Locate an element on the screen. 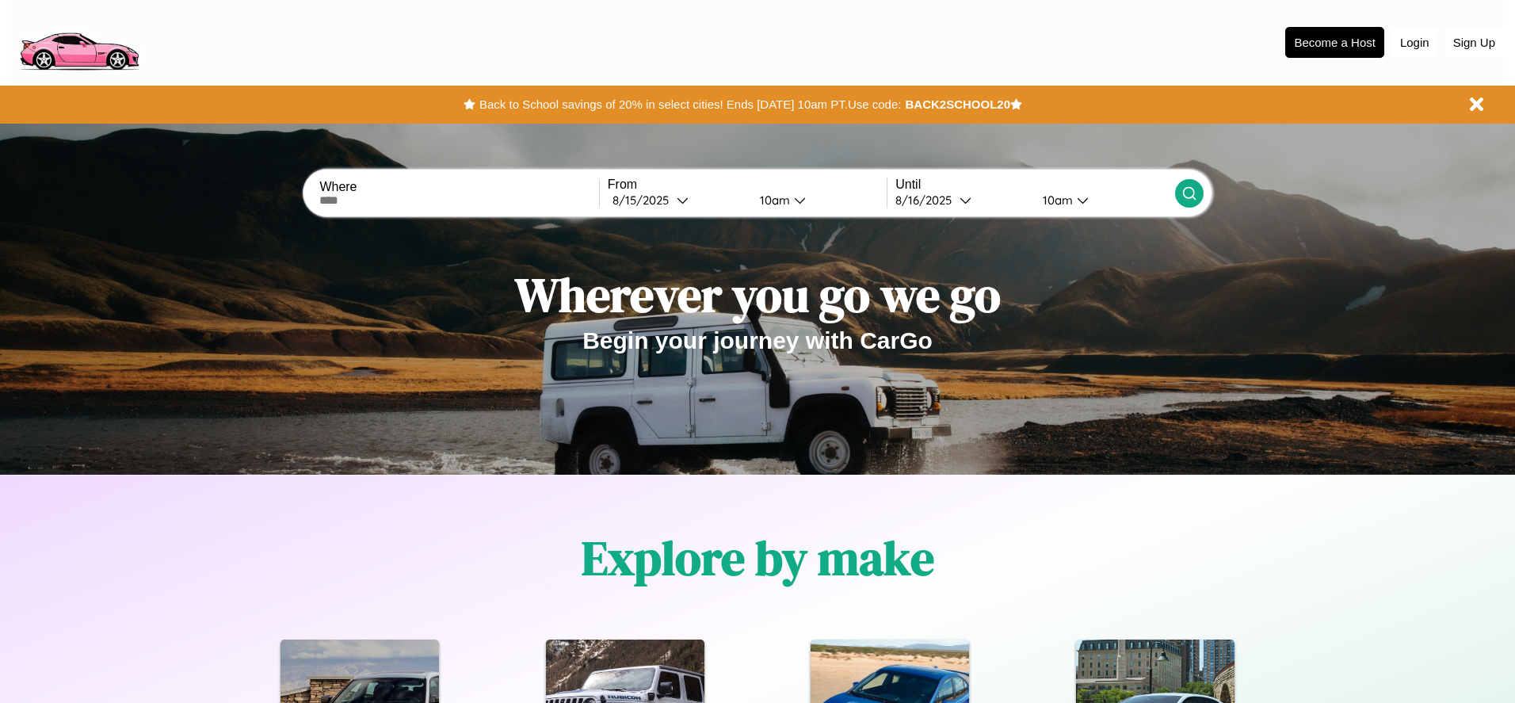  button: Become a Host is located at coordinates (1335, 42).